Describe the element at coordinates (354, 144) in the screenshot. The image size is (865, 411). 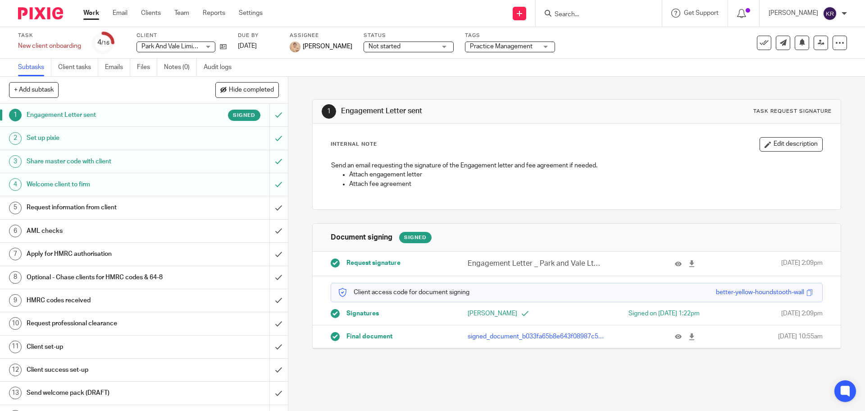
I see `p: Internal Note` at that location.